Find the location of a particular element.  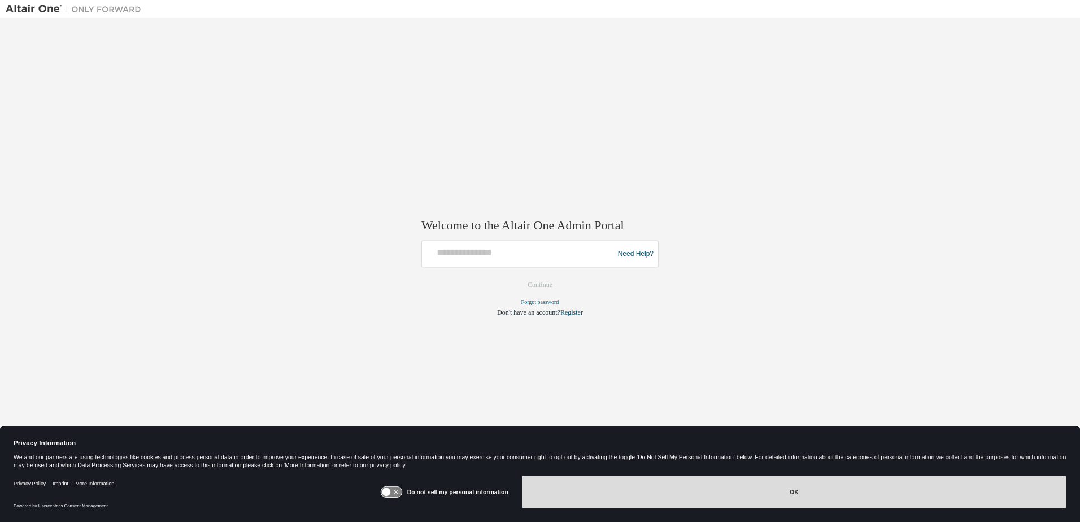

img: Altair One is located at coordinates (76, 9).